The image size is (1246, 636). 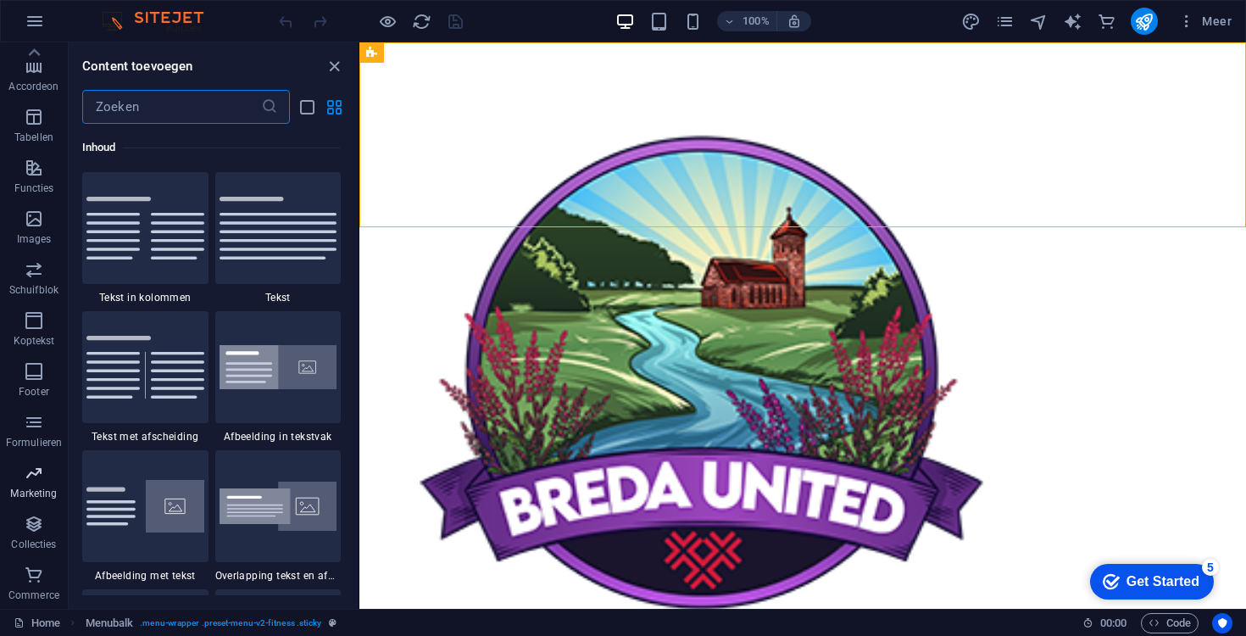 What do you see at coordinates (278, 238) in the screenshot?
I see `div: Tekst` at bounding box center [278, 238].